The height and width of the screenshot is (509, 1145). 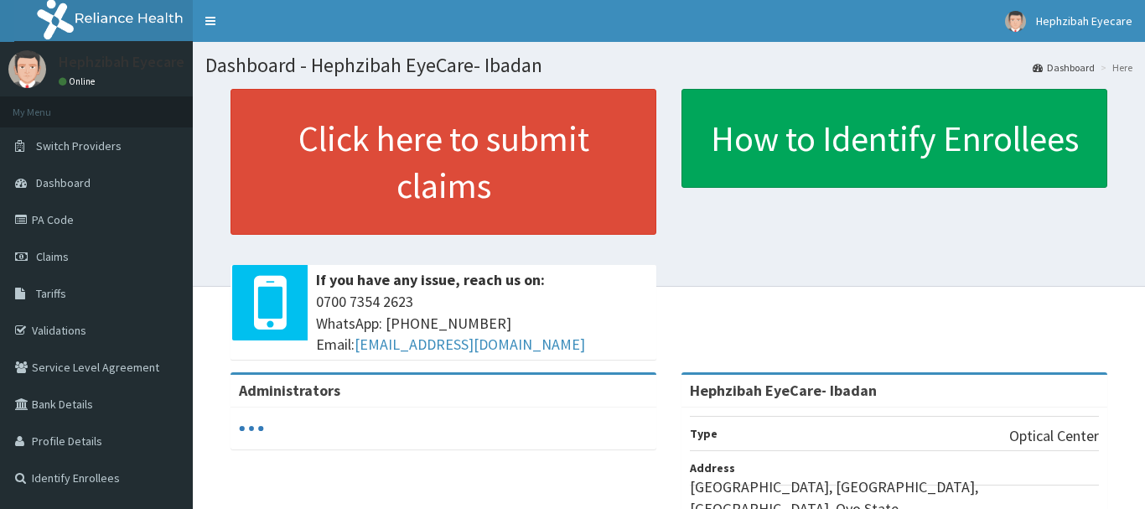 I want to click on span: Switch Providers, so click(x=79, y=146).